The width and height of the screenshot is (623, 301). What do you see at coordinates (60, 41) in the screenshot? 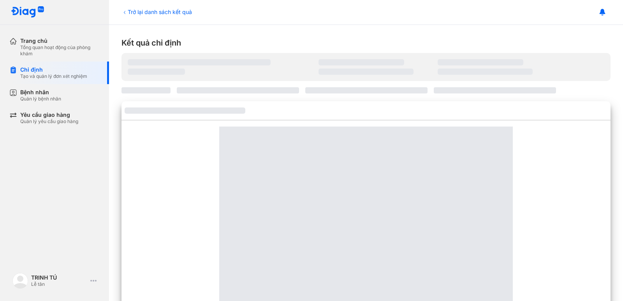
I see `div: Trang chủ` at bounding box center [60, 41].